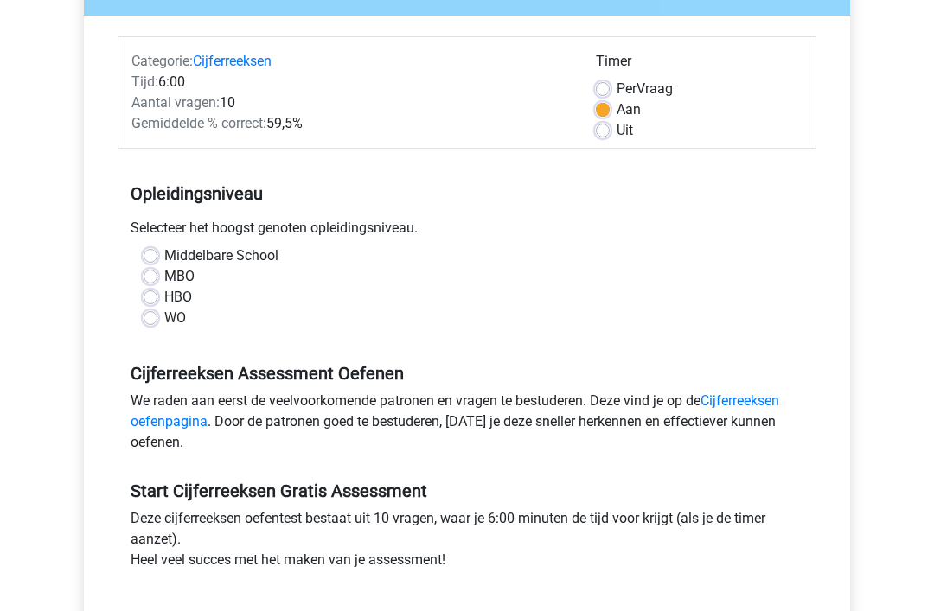 This screenshot has height=611, width=934. I want to click on label: Aan, so click(629, 110).